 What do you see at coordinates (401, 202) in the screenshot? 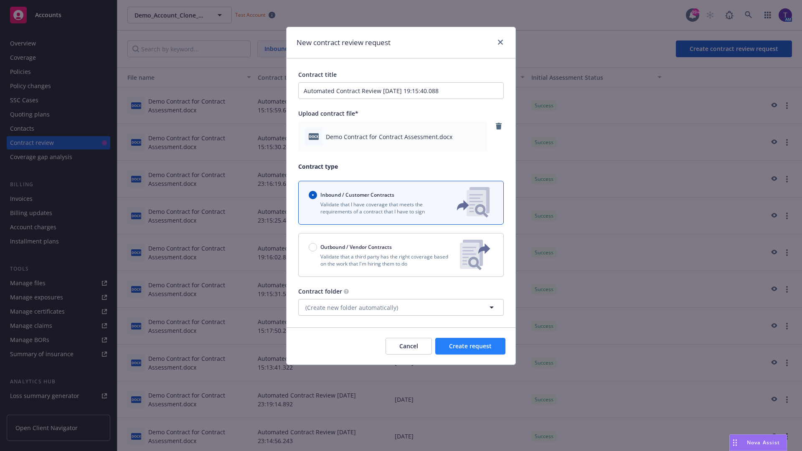
I see `button: Inbound / Customer ContractsValidate that I have coverage that meets the requirements of a contra...` at bounding box center [401, 202].